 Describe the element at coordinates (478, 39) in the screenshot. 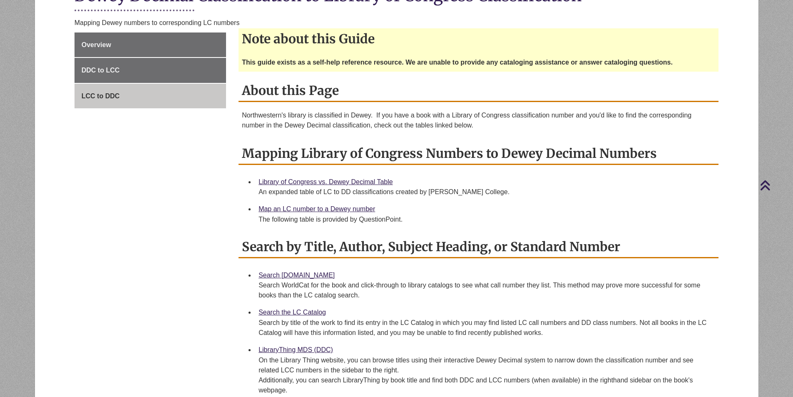

I see `h2: Note about this Guide` at that location.